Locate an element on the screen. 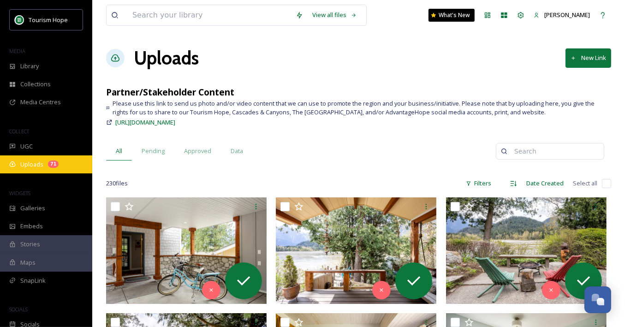  span: Pending is located at coordinates (153, 151).